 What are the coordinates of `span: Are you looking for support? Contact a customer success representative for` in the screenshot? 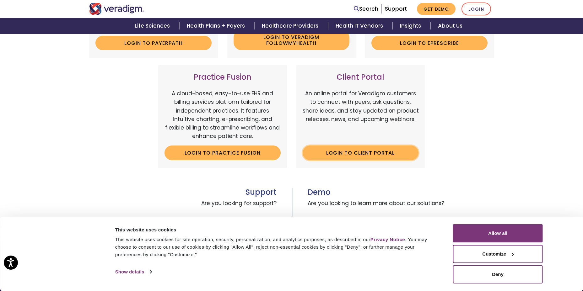 It's located at (183, 212).